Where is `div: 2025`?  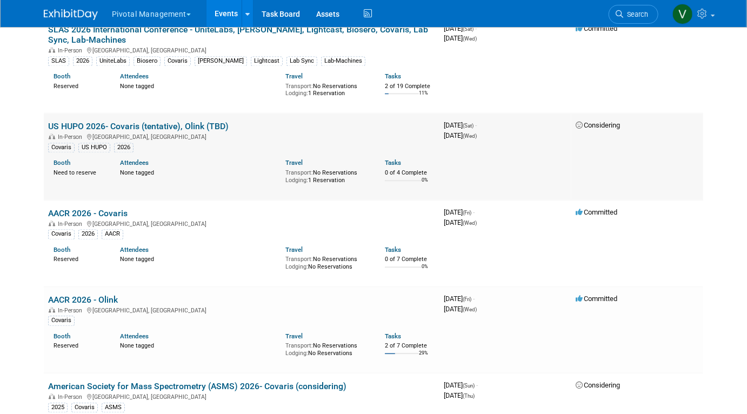 div: 2025 is located at coordinates (58, 408).